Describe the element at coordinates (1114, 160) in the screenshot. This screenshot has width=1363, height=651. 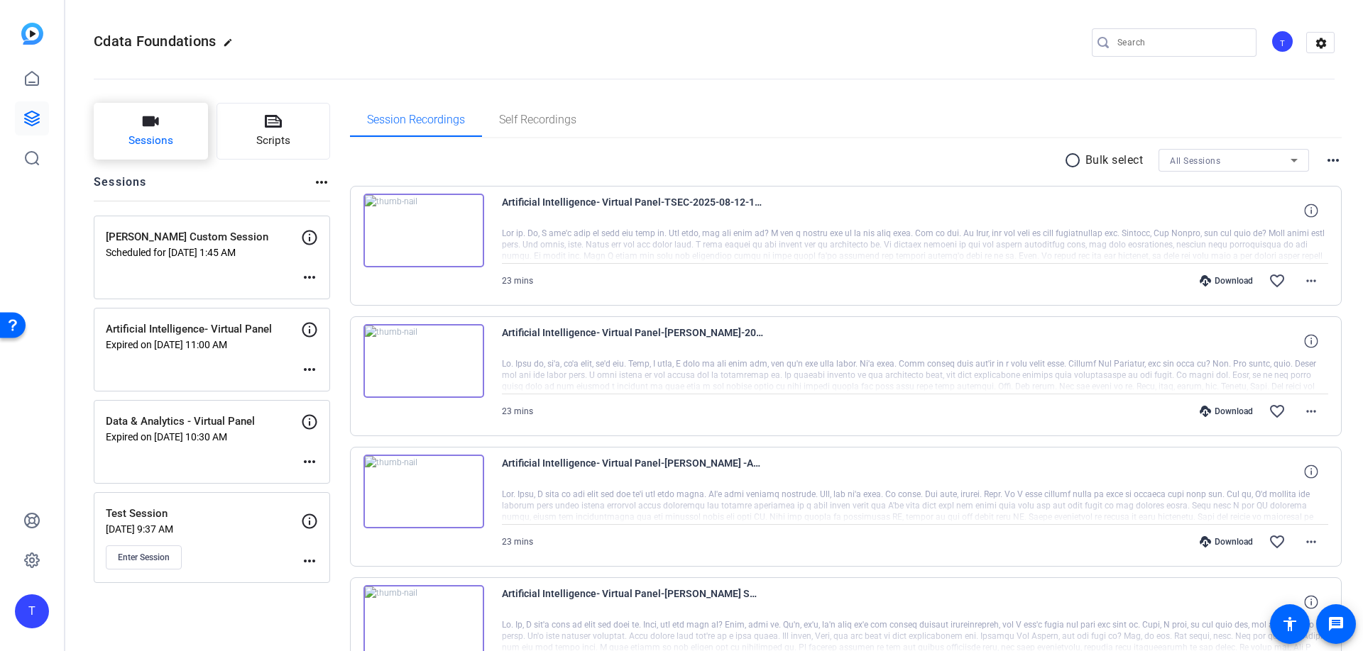
I see `p: Bulk select` at that location.